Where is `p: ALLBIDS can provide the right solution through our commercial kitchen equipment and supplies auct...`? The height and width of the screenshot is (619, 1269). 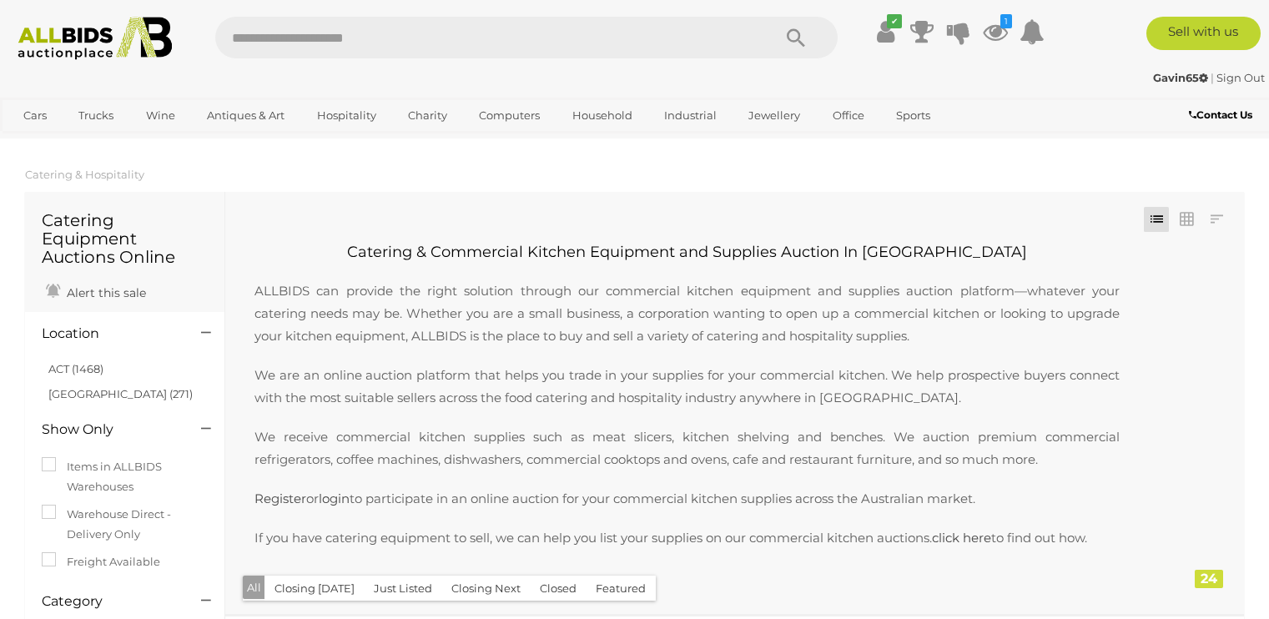 p: ALLBIDS can provide the right solution through our commercial kitchen equipment and supplies auct... is located at coordinates (687, 305).